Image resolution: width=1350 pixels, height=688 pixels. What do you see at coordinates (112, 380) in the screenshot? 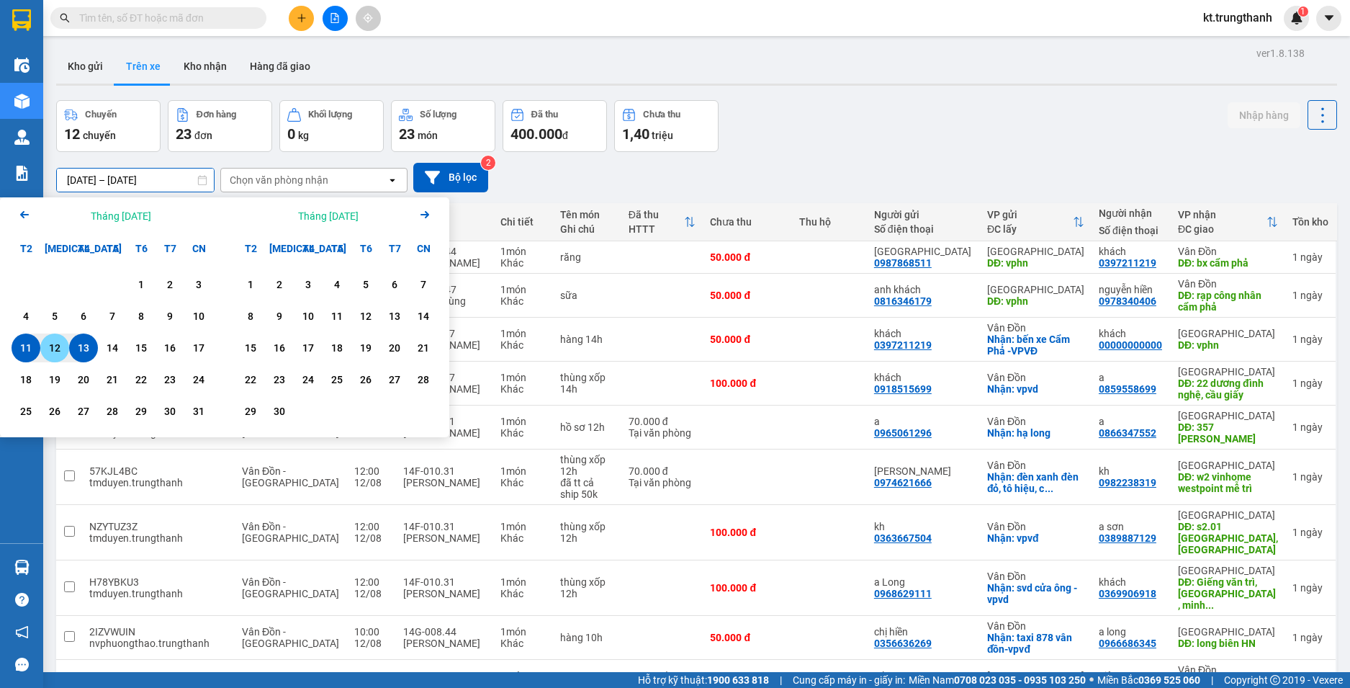
I see `div: Choose Thứ Năm, tháng 08 21 2025. It's available.` at bounding box center [112, 380].